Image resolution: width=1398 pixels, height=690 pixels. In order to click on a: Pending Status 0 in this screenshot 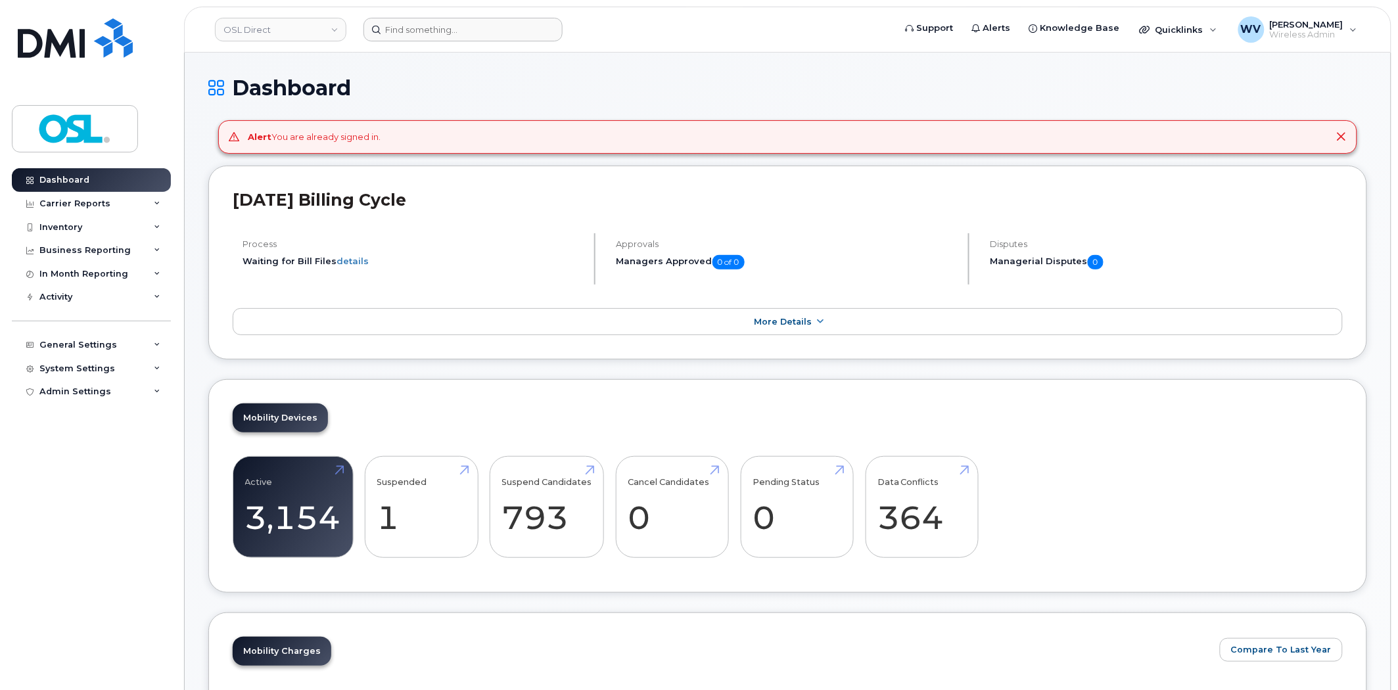, I will do `click(796, 507)`.